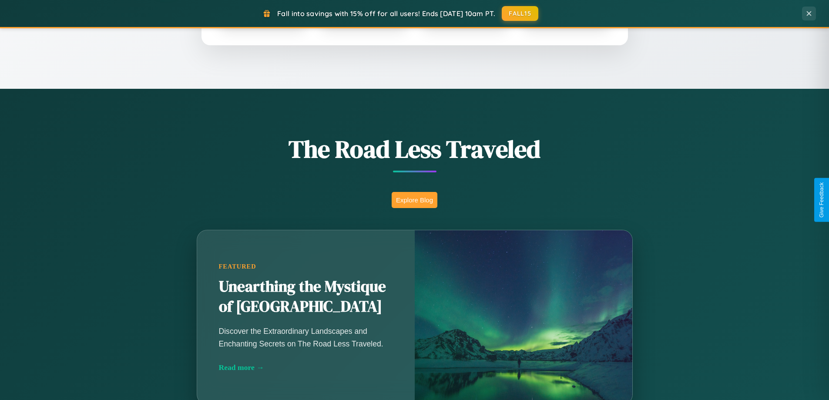  Describe the element at coordinates (415, 149) in the screenshot. I see `h1: The Road Less Traveled` at that location.